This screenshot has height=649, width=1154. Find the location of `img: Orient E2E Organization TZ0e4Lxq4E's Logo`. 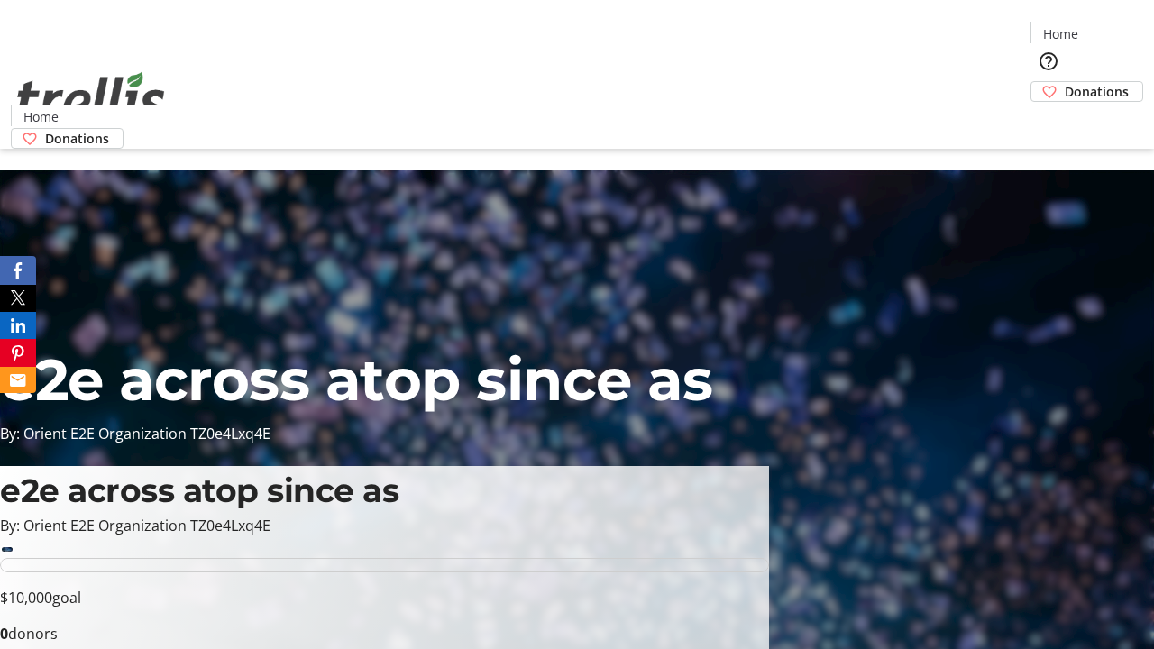

img: Orient E2E Organization TZ0e4Lxq4E's Logo is located at coordinates (91, 97).